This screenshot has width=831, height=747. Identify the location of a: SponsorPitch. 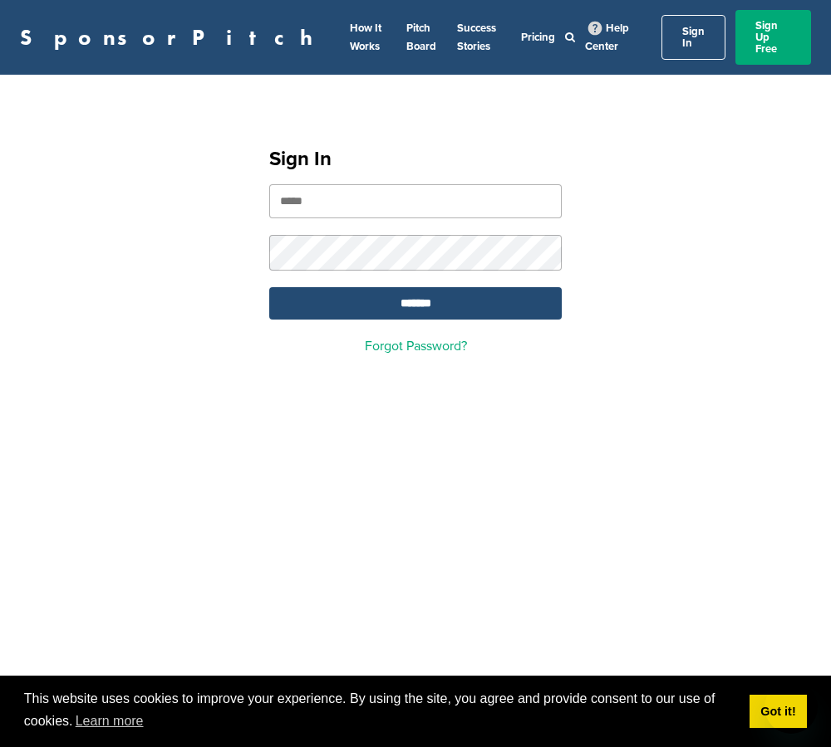
(171, 37).